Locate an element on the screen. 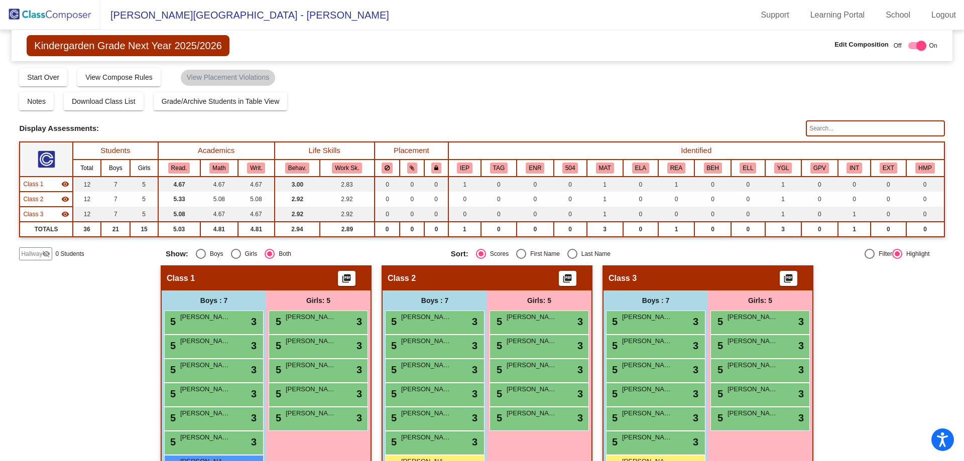  div: First Name is located at coordinates (543, 254).